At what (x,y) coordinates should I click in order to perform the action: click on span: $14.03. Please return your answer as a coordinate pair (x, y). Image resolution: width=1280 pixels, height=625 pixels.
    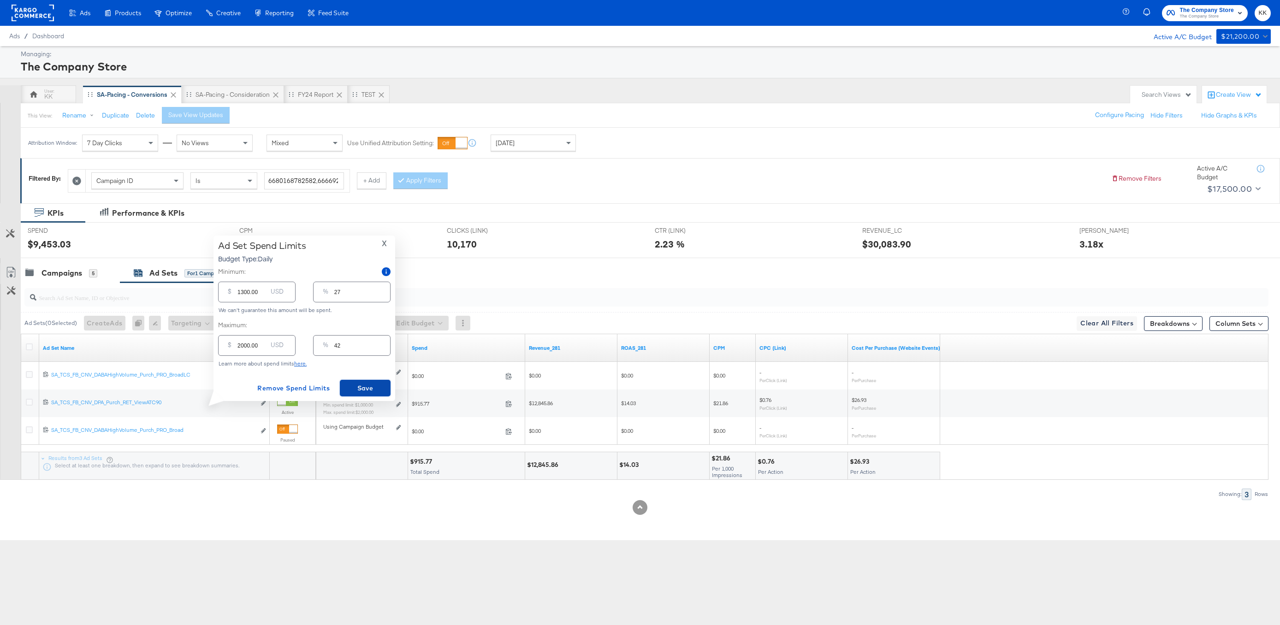
    Looking at the image, I should click on (628, 403).